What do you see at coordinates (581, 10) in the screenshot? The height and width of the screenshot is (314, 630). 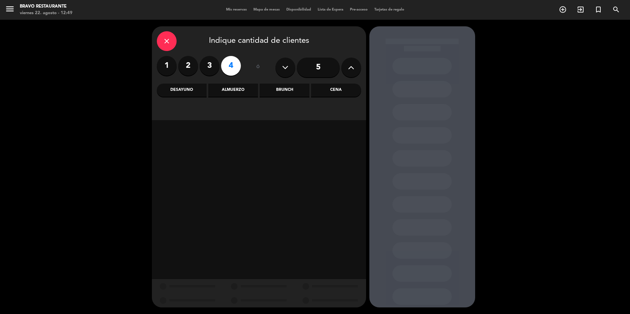 I see `i: exit_to_app` at bounding box center [581, 10].